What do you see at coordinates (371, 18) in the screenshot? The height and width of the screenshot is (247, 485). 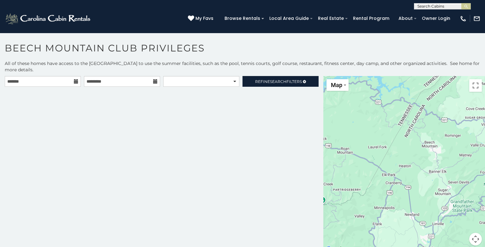 I see `a: Rental Program` at bounding box center [371, 18].